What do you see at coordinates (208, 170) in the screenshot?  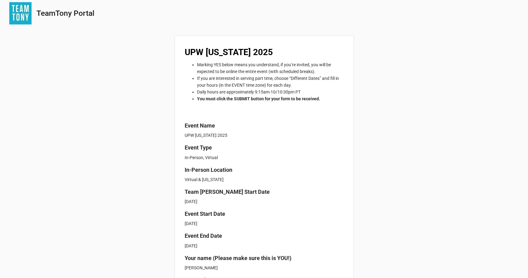 I see `b: In-Person Location` at bounding box center [208, 170].